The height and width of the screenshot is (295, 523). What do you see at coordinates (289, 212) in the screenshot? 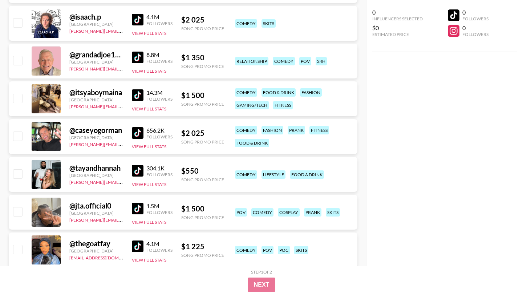
I see `div: cosplay` at bounding box center [289, 212].